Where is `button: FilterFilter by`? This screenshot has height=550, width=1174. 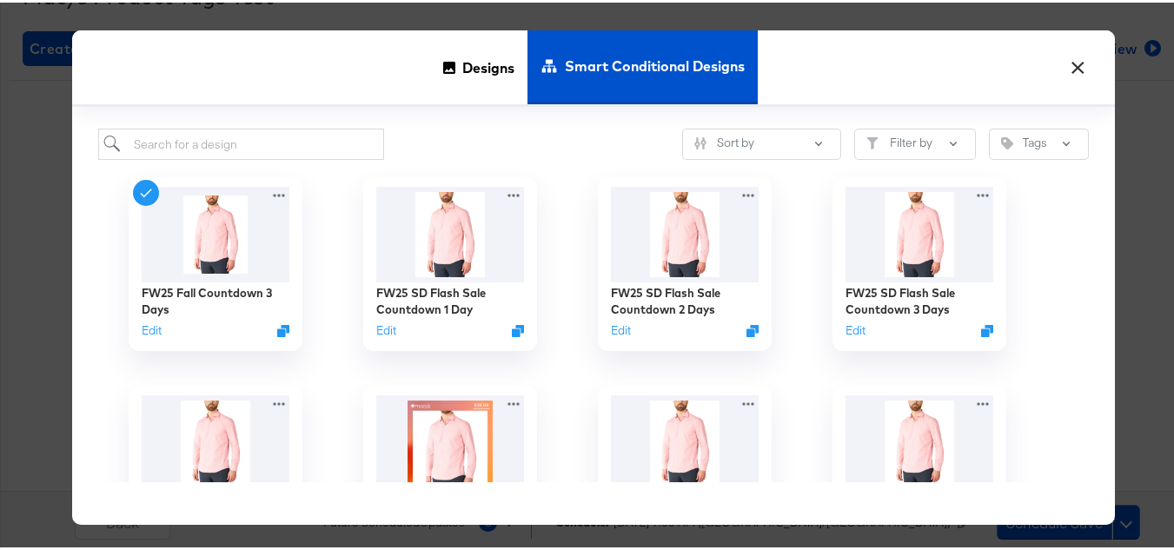
button: FilterFilter by is located at coordinates (915, 142).